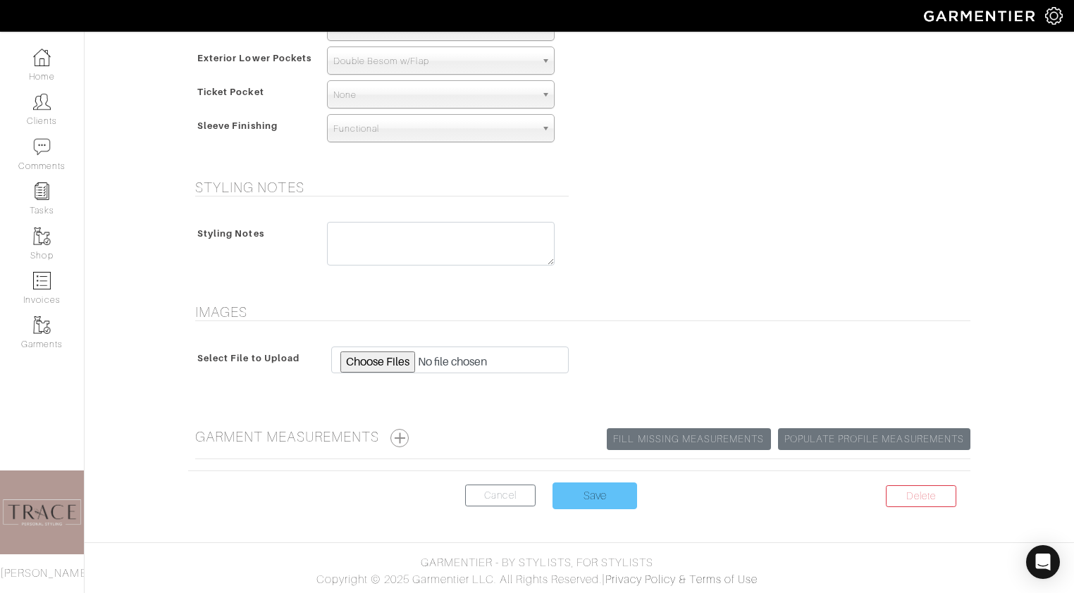  I want to click on h5: Garment Measurements, so click(583, 438).